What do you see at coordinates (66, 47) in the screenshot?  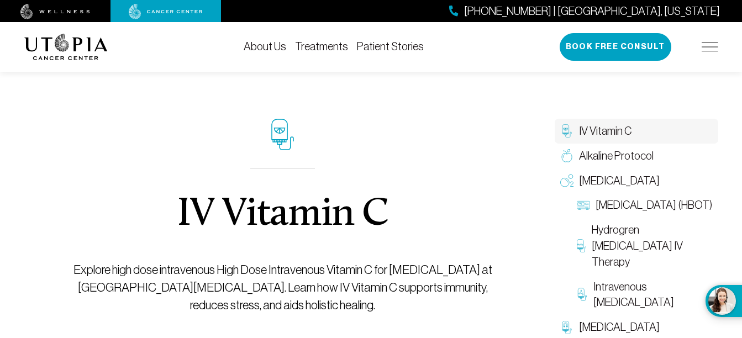 I see `img: logo` at bounding box center [66, 47].